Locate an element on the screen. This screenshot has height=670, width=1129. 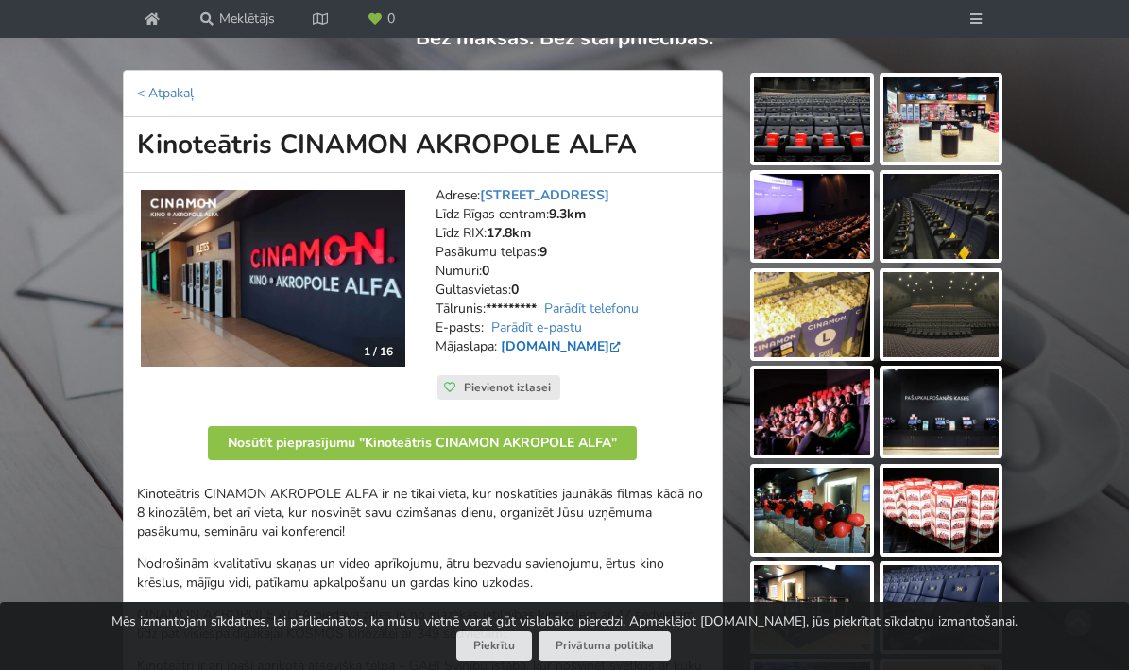
strong: 17.8km is located at coordinates (508, 233).